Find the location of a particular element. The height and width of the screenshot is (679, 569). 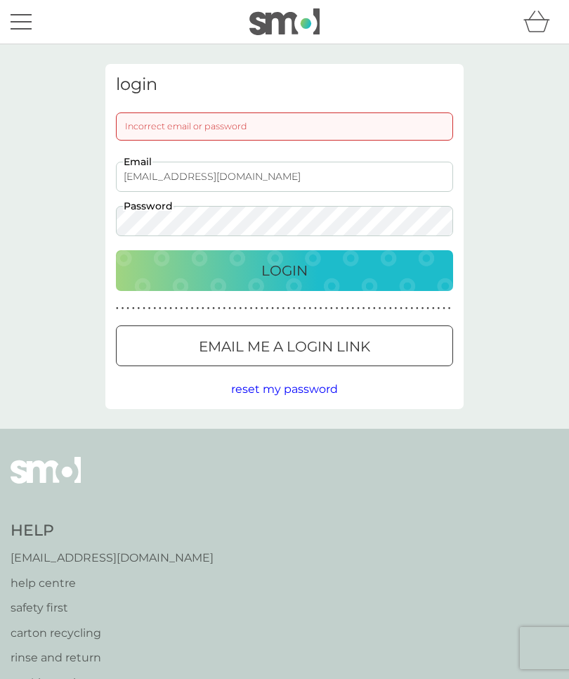

p: Login is located at coordinates (284, 270).